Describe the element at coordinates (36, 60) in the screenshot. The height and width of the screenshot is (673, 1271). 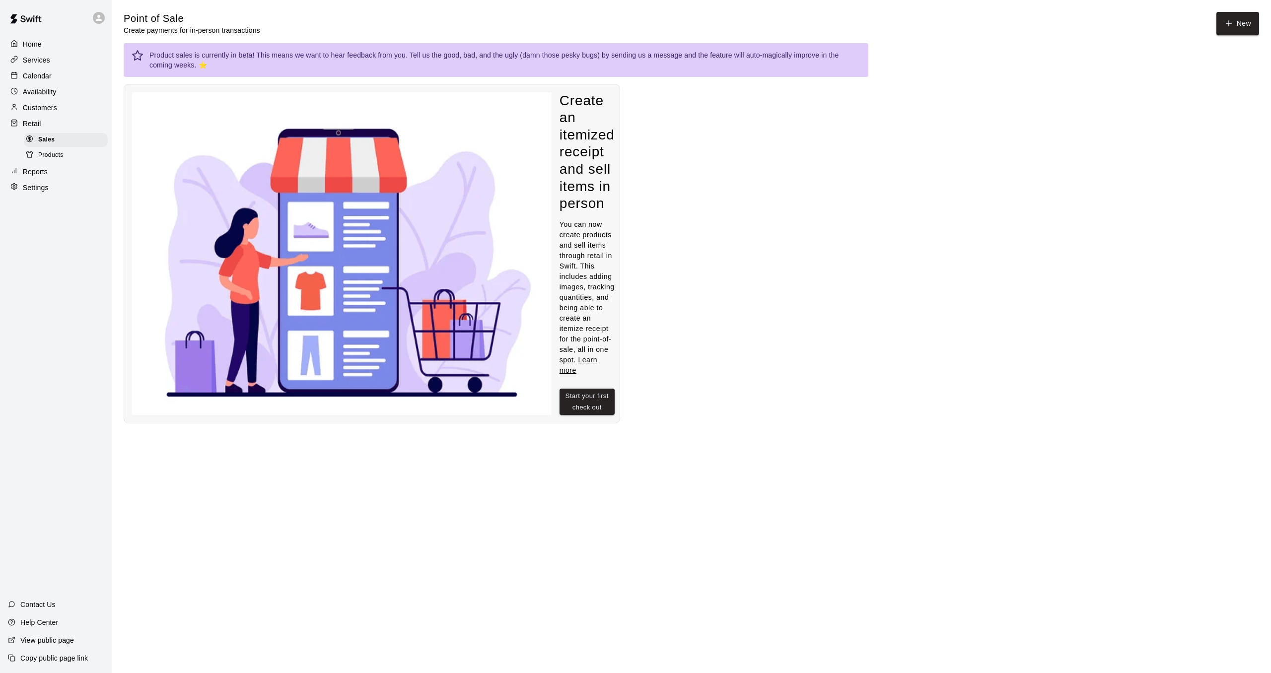
I see `p: Services` at that location.